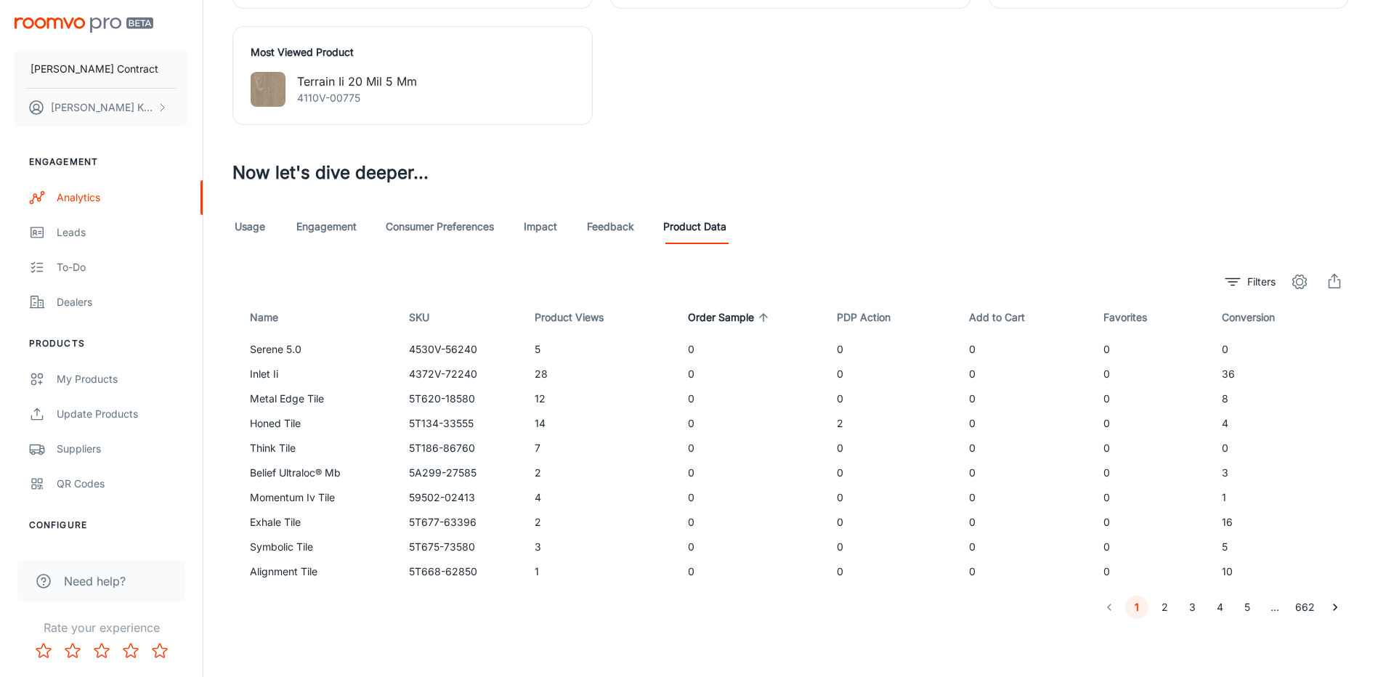 This screenshot has height=677, width=1378. I want to click on td: 2, so click(599, 522).